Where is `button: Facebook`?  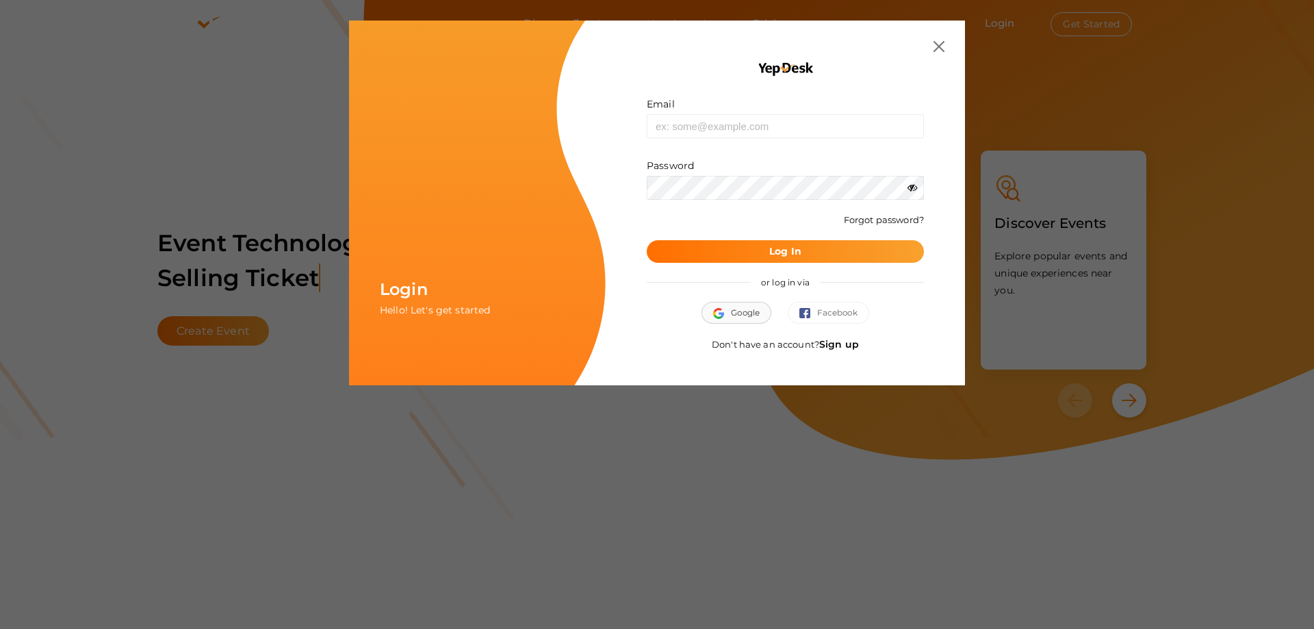
button: Facebook is located at coordinates (828, 313).